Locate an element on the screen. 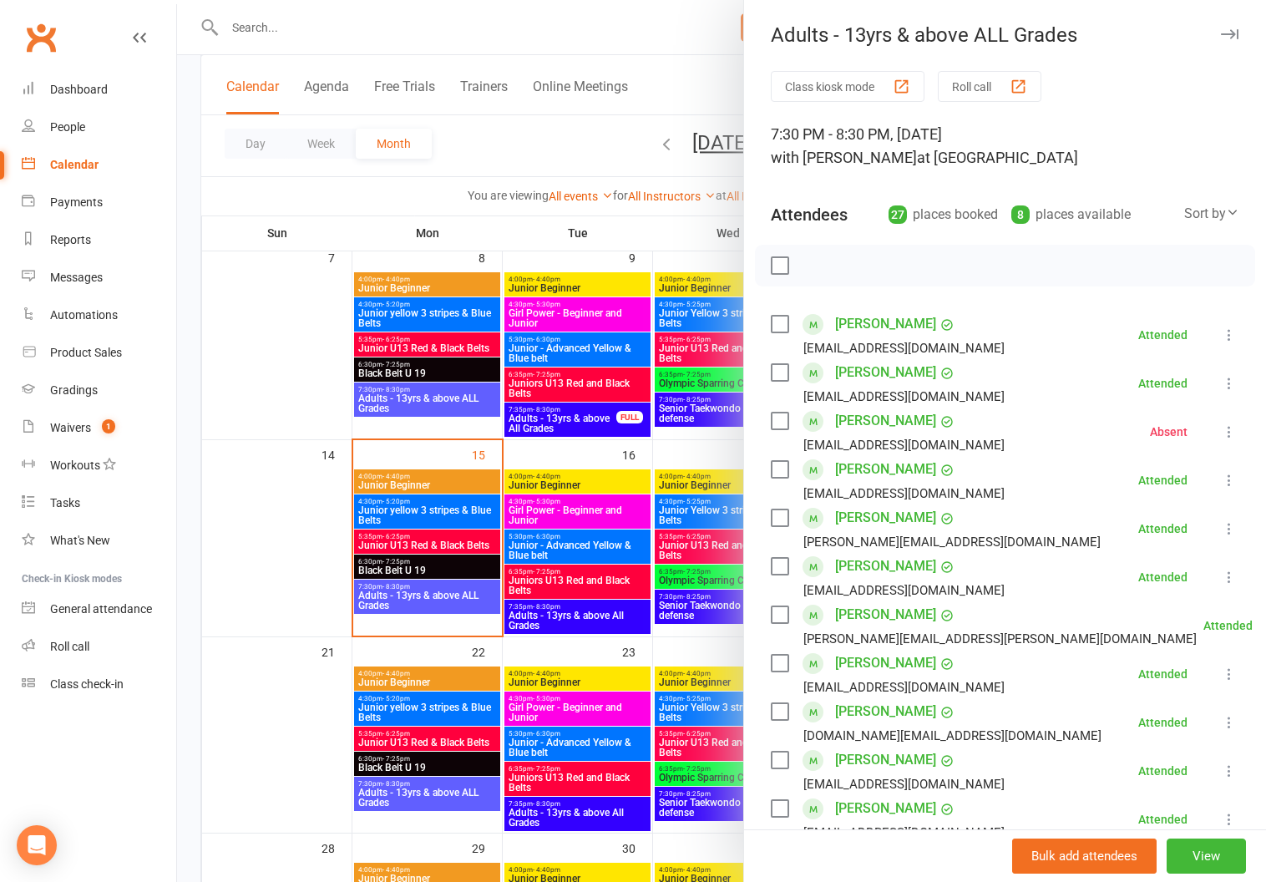 This screenshot has width=1266, height=882. a: Workouts is located at coordinates (99, 465).